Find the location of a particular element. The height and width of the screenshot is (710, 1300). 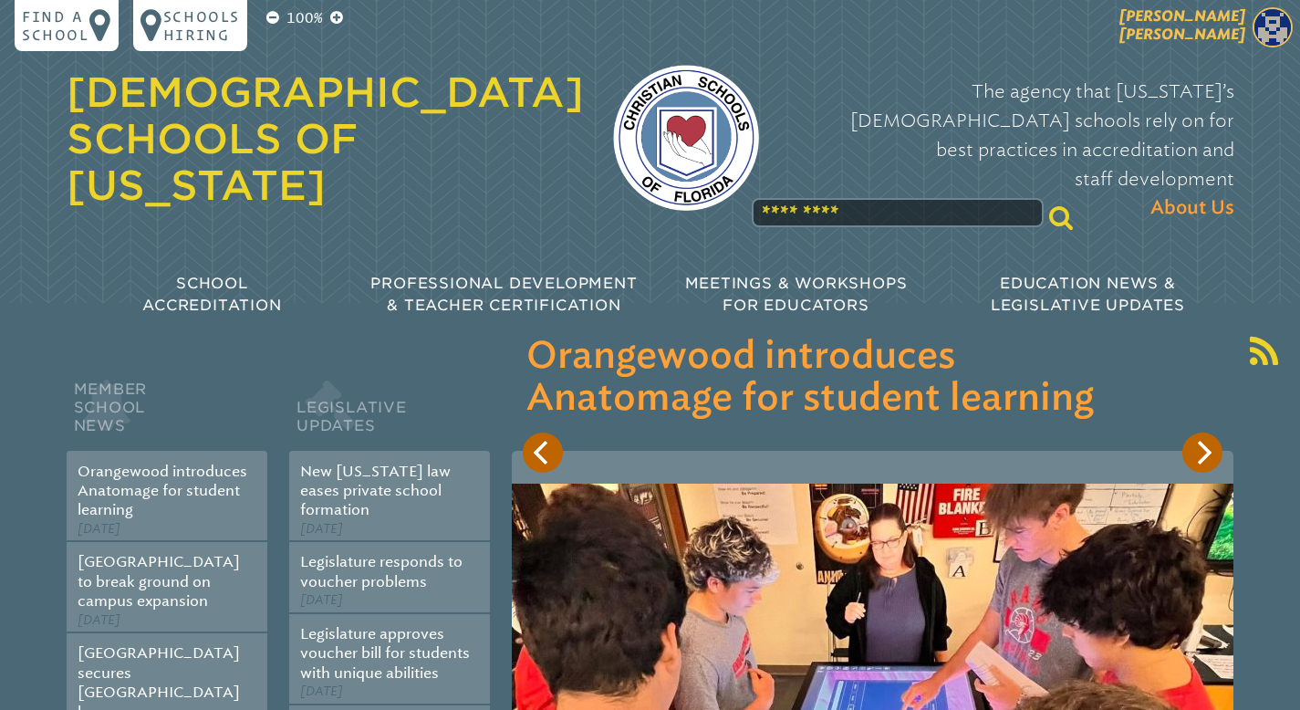

span: Education News & Legislative Updates is located at coordinates (1087, 294).